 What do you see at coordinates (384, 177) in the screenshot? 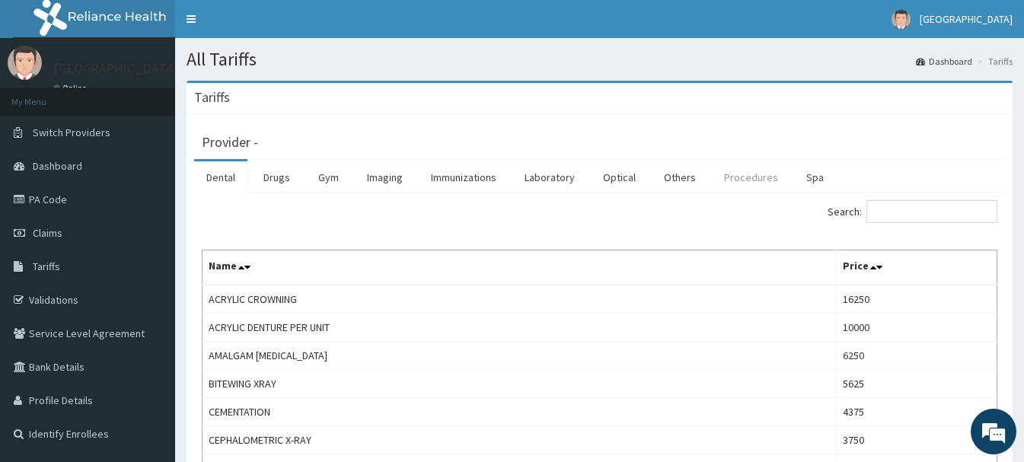
I see `a: Imaging` at bounding box center [384, 177].